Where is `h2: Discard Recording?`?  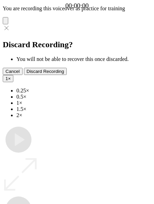 h2: Discard Recording? is located at coordinates (77, 45).